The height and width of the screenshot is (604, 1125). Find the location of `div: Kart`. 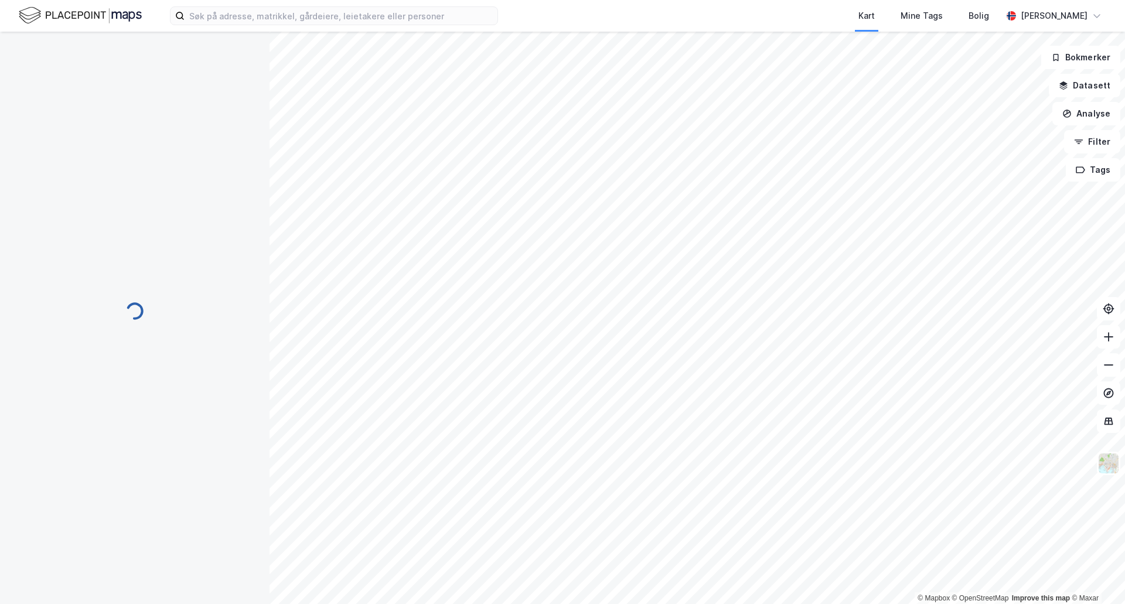

div: Kart is located at coordinates (867, 16).